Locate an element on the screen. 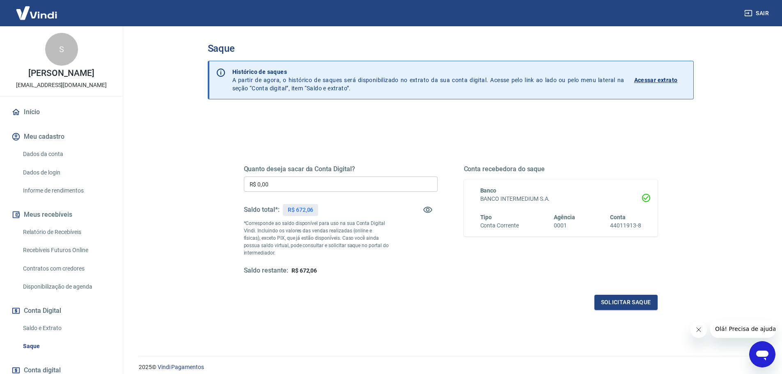 The width and height of the screenshot is (782, 374). span: R$ 672,06 is located at coordinates (304, 270).